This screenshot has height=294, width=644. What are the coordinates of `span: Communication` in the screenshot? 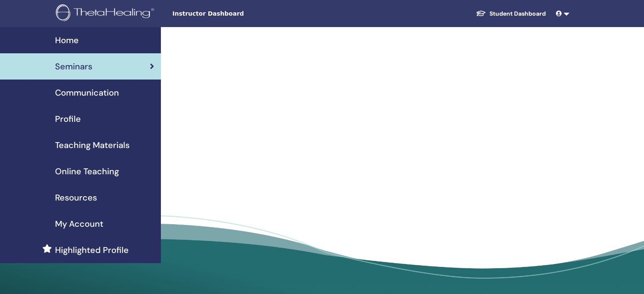 It's located at (87, 93).